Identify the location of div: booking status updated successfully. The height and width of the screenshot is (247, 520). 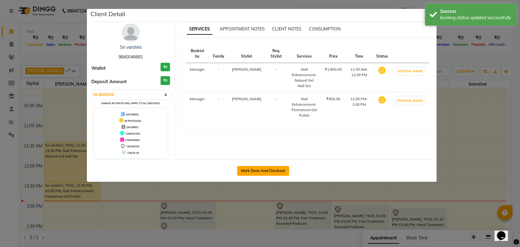
(476, 18).